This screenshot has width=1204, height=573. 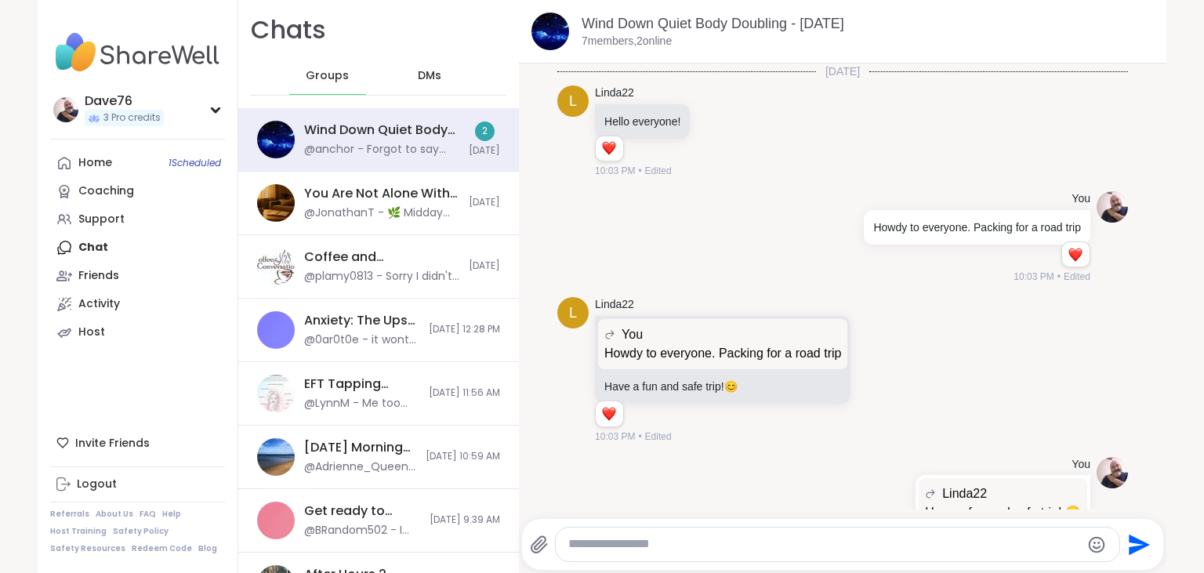 What do you see at coordinates (78, 531) in the screenshot?
I see `a: Host Training` at bounding box center [78, 531].